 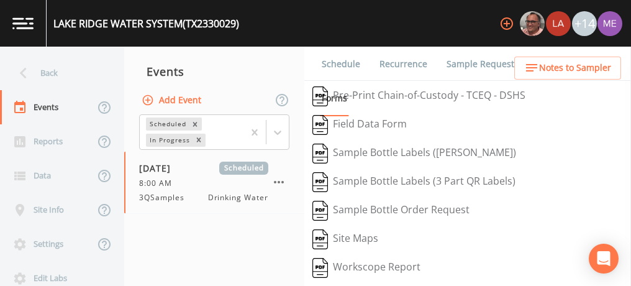 What do you see at coordinates (341, 64) in the screenshot?
I see `a: Schedule` at bounding box center [341, 64].